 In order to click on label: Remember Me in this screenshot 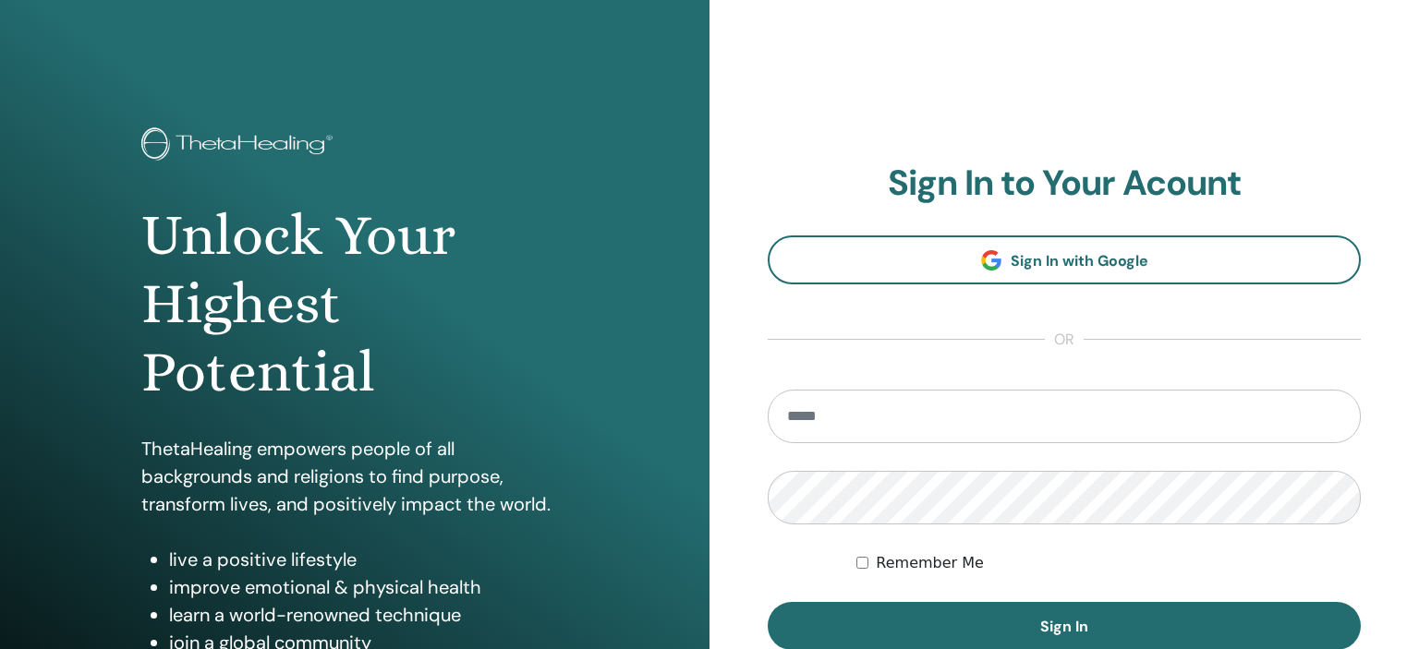, I will do `click(929, 564)`.